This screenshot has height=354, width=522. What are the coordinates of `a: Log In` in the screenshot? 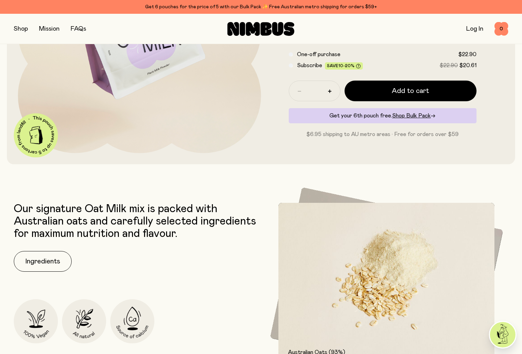 It's located at (475, 29).